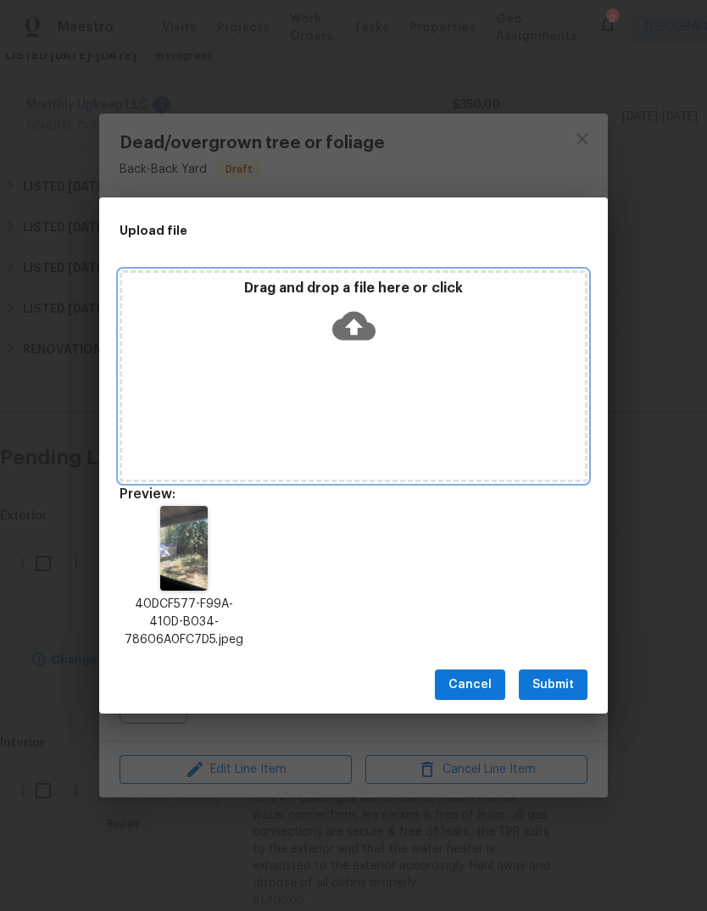 The height and width of the screenshot is (911, 707). I want to click on img: 2Q==, so click(184, 549).